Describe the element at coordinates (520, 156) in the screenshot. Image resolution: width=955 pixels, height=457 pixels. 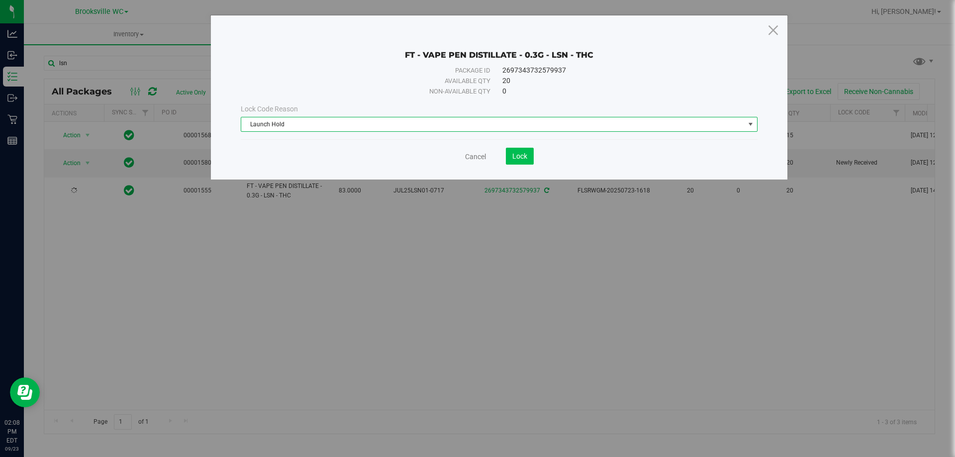
I see `button: Lock` at that location.